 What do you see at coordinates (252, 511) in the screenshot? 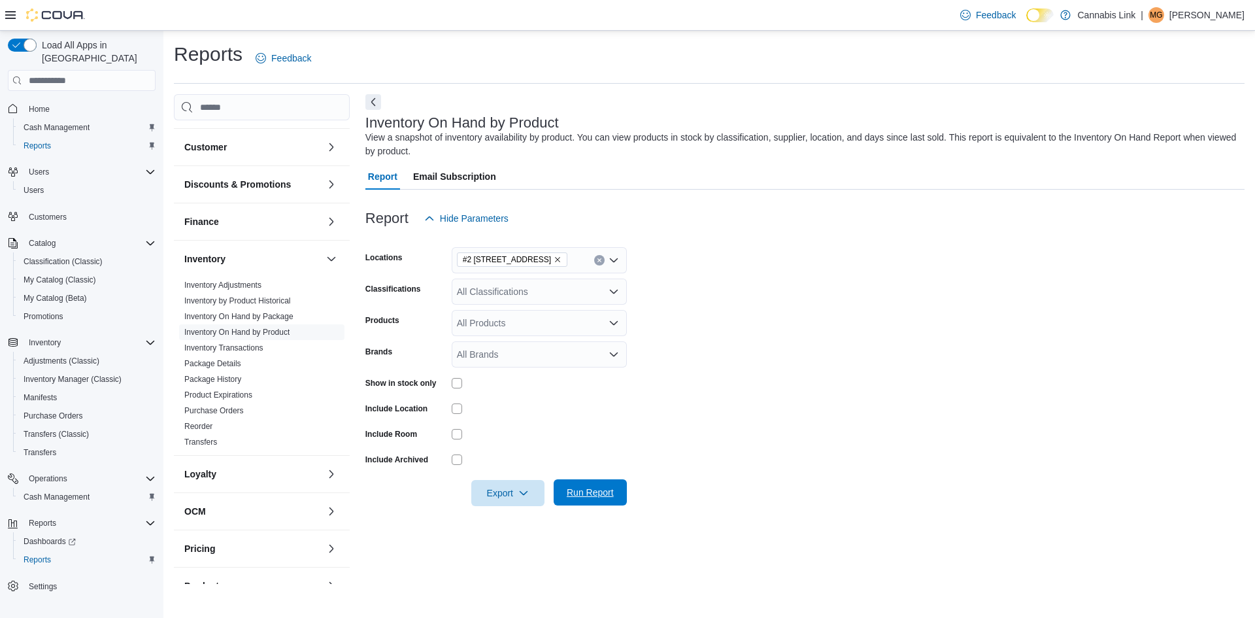
I see `button: OCM` at bounding box center [252, 511].